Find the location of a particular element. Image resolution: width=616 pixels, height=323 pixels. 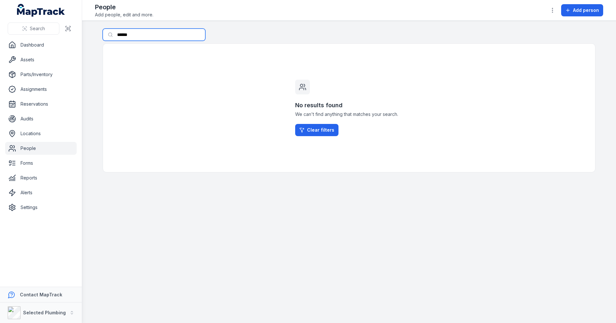

a: Settings is located at coordinates (41, 207).